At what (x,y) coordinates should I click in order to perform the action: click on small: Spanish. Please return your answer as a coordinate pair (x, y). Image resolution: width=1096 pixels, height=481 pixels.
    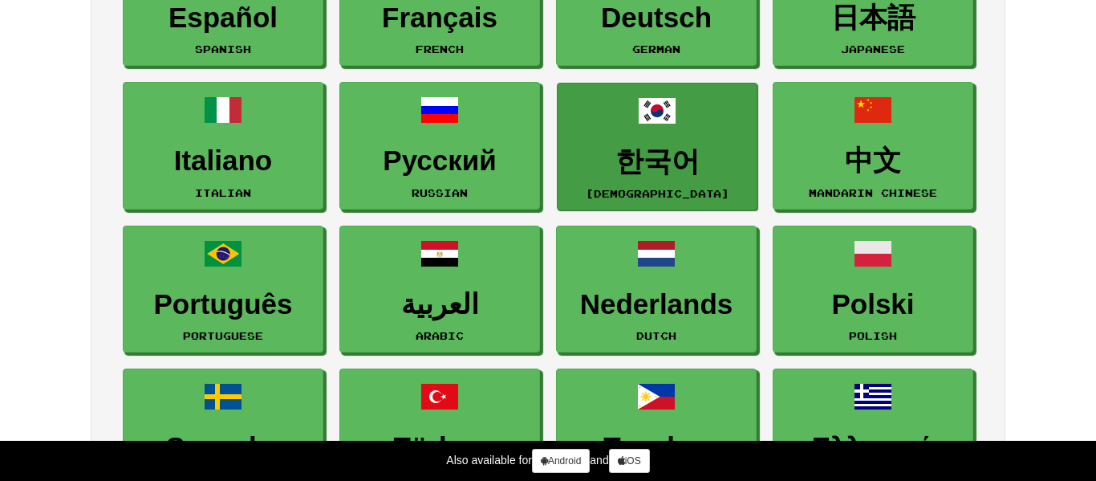
    Looking at the image, I should click on (223, 49).